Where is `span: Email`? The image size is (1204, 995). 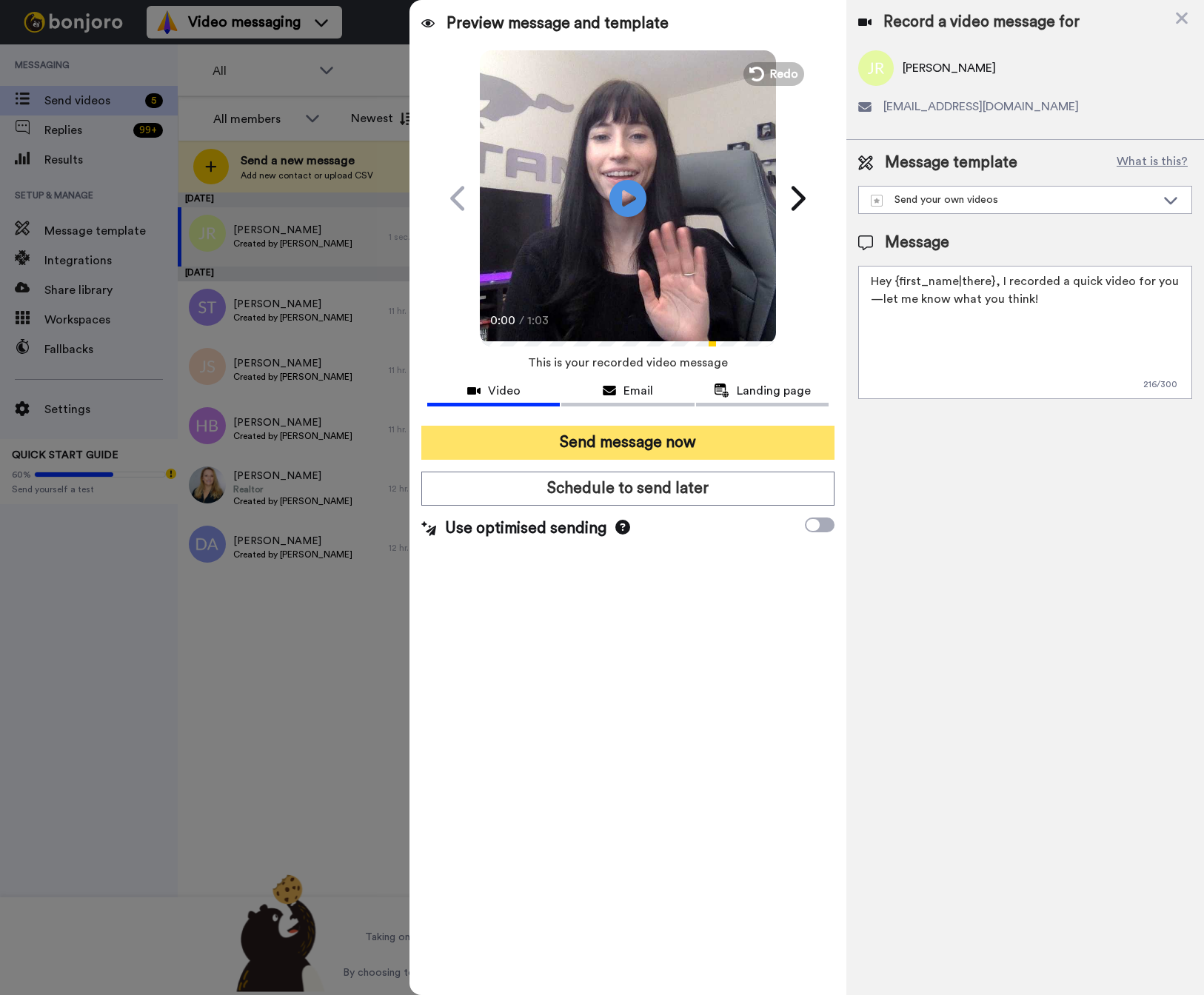 span: Email is located at coordinates (638, 391).